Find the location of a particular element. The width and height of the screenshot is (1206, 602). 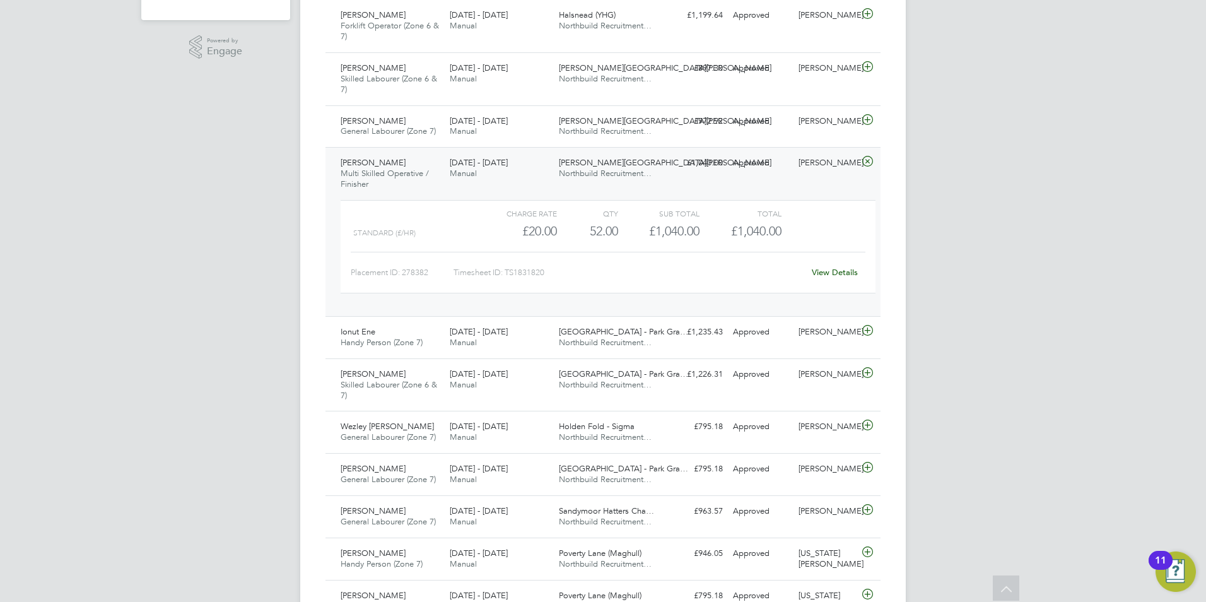

span: Multi Skilled Operative / Finisher is located at coordinates (385, 179).